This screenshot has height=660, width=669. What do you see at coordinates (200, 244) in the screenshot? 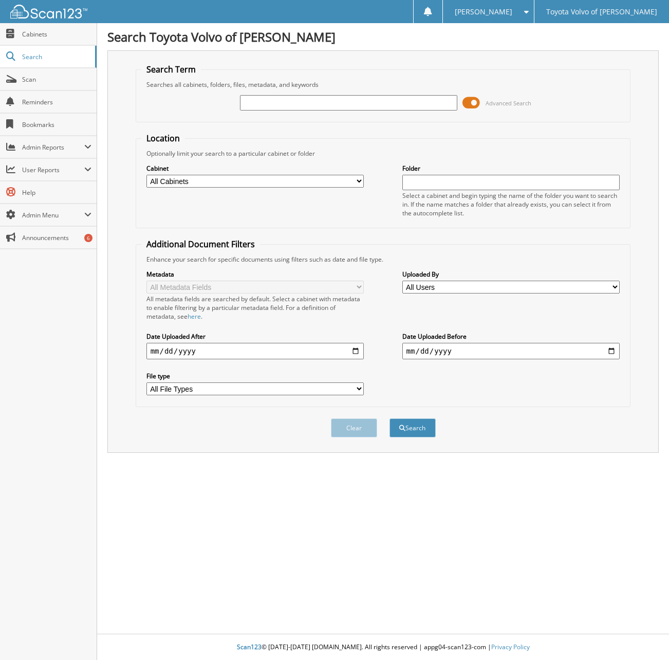
I see `legend: Additional Document Filters` at bounding box center [200, 244].